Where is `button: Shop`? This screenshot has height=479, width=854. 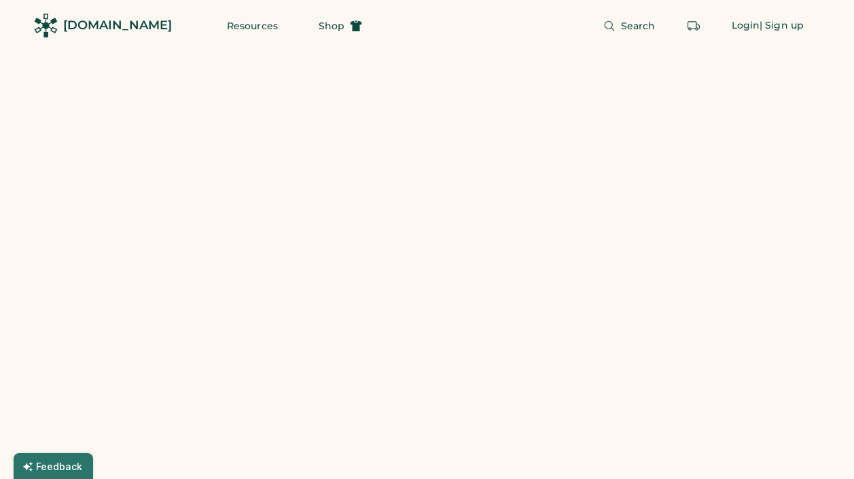
button: Shop is located at coordinates (341, 26).